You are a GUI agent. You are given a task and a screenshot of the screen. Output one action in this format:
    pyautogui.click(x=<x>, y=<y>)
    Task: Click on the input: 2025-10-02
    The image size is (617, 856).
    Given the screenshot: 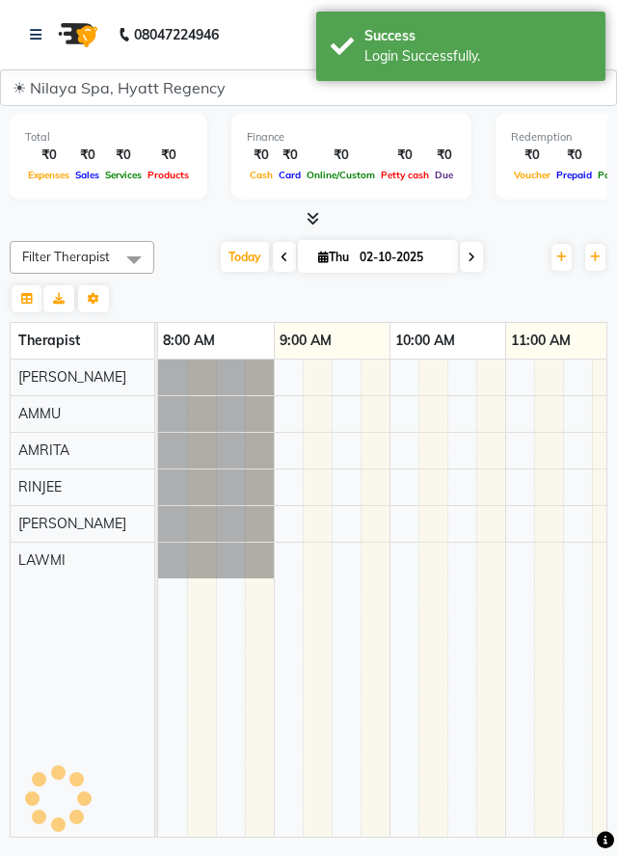 What is the action you would take?
    pyautogui.click(x=402, y=257)
    